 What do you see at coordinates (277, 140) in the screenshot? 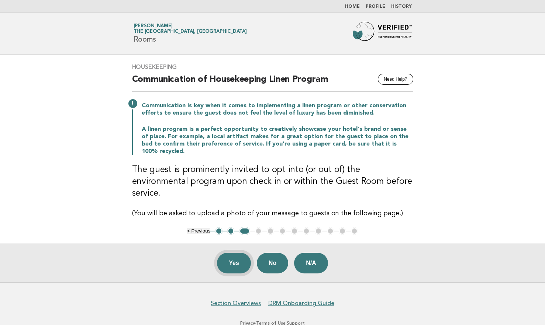
I see `p: A linen program is a perfect opportunity to creatively showcase your hotel's brand or sense of pl...` at bounding box center [277, 140].